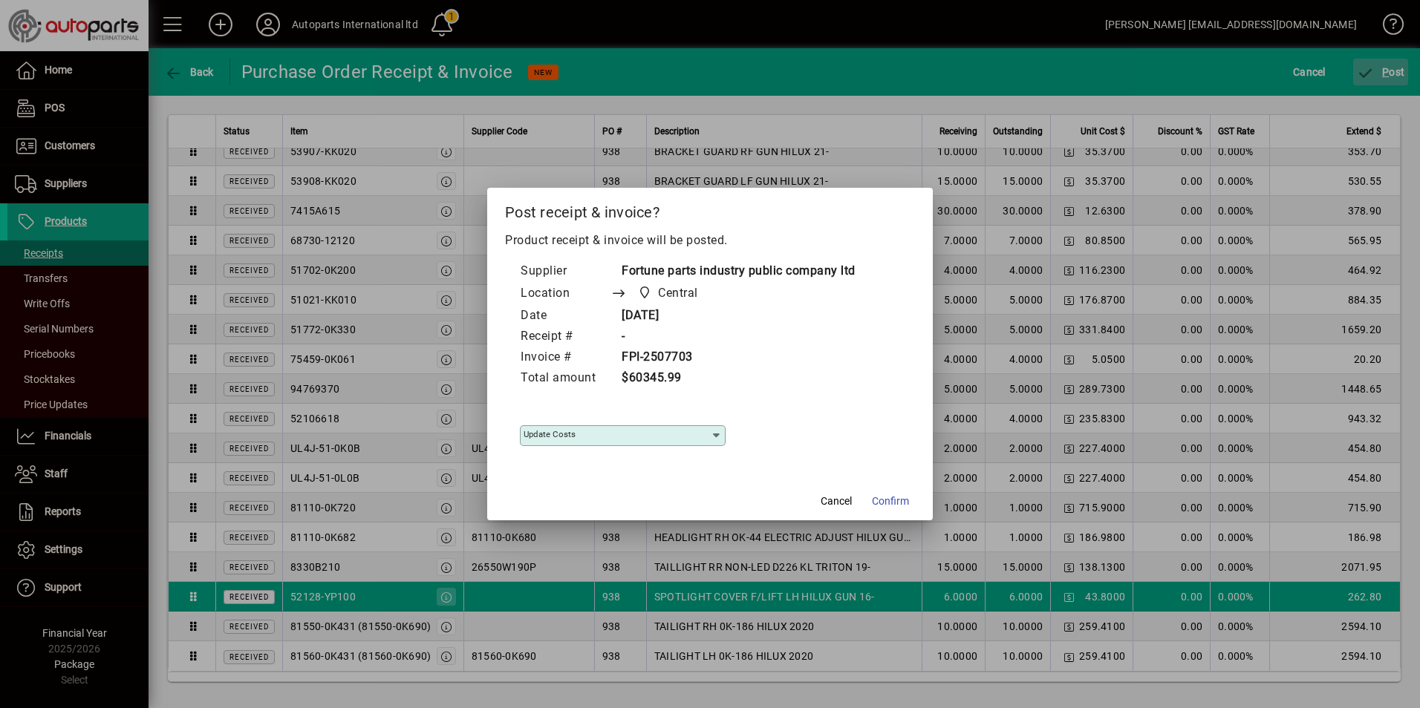 The width and height of the screenshot is (1420, 708). What do you see at coordinates (733, 358) in the screenshot?
I see `td: FPI-2507703` at bounding box center [733, 358].